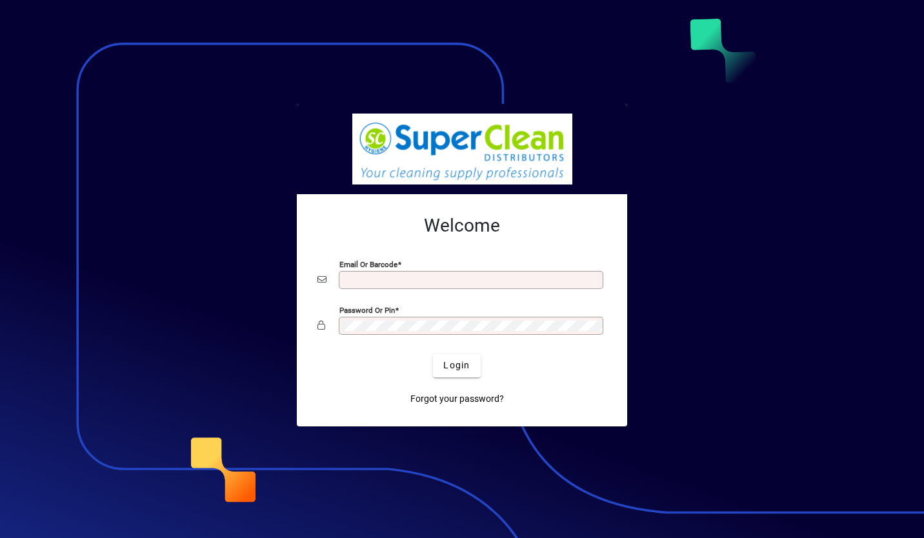 This screenshot has height=538, width=924. What do you see at coordinates (367, 310) in the screenshot?
I see `mat-label: Password or Pin` at bounding box center [367, 310].